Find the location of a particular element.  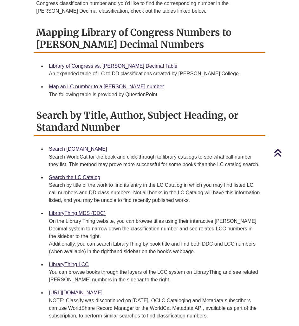

div: Search WorldCat for the book and click-through to library catalogs to see what call number they l... is located at coordinates (154, 161).